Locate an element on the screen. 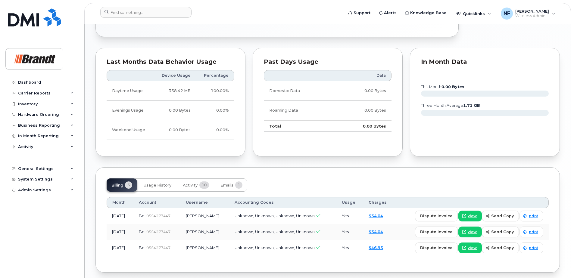 The width and height of the screenshot is (574, 278). tr: Weekdays from 6:00pm to 8:00am is located at coordinates (171, 111).